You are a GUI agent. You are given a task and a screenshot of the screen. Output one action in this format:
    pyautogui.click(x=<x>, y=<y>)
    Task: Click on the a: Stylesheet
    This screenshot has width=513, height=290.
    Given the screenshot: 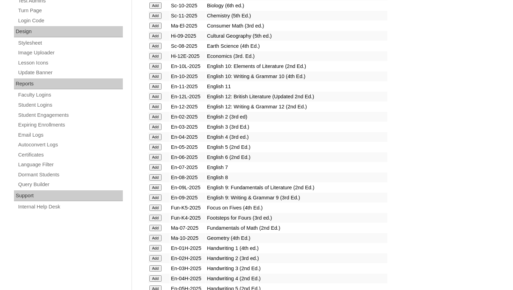 What is the action you would take?
    pyautogui.click(x=70, y=43)
    